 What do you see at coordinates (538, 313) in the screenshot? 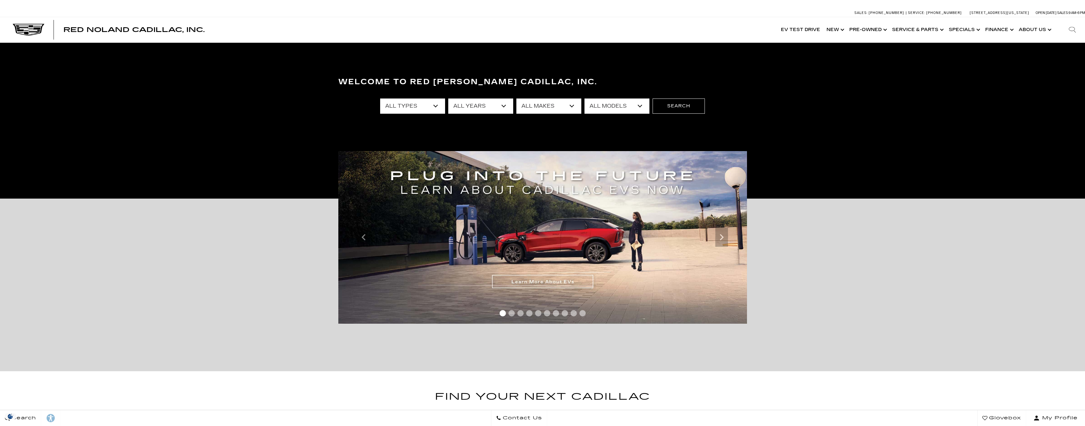
I see `span: Go to slide 5` at bounding box center [538, 313].